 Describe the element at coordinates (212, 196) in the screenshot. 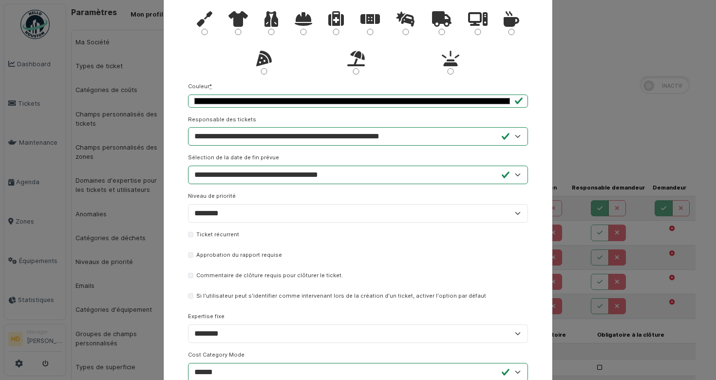

I see `label: Niveau de priorité` at that location.